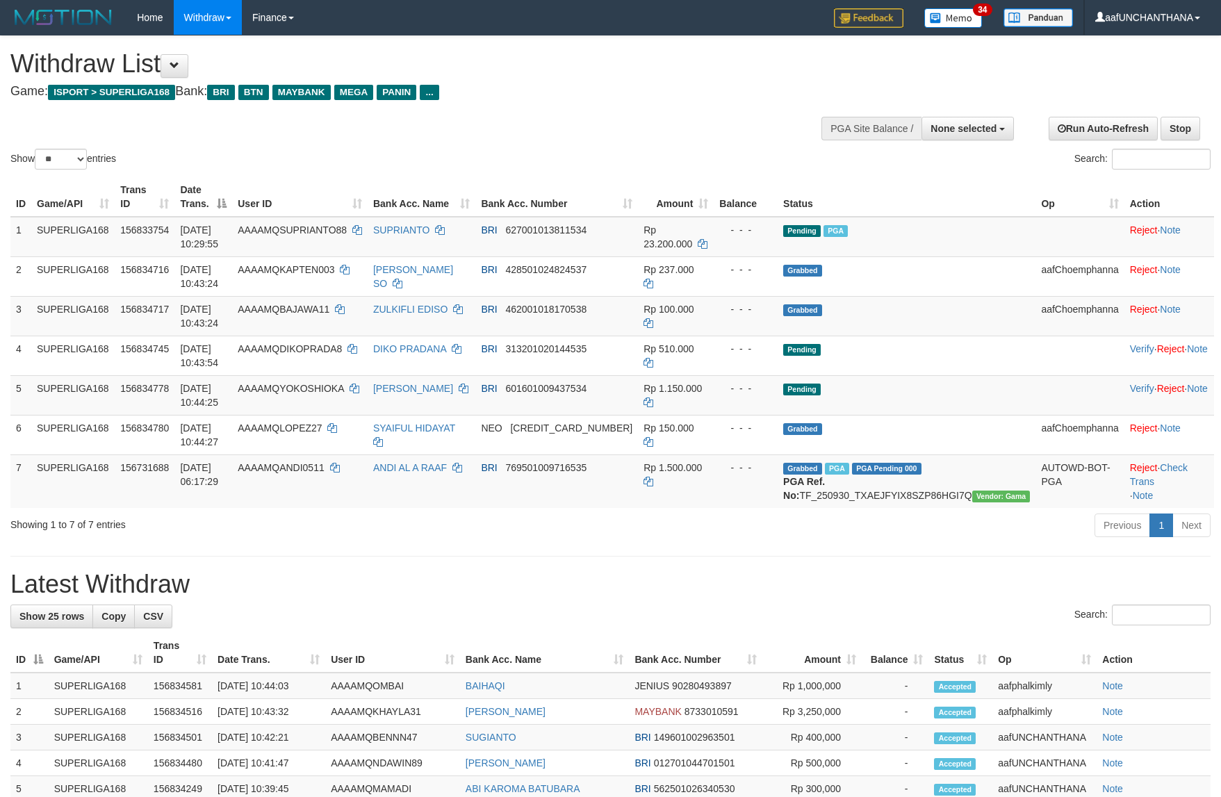 This screenshot has width=1221, height=797. What do you see at coordinates (676, 197) in the screenshot?
I see `th: Amount: activate to sort column ascending` at bounding box center [676, 197].